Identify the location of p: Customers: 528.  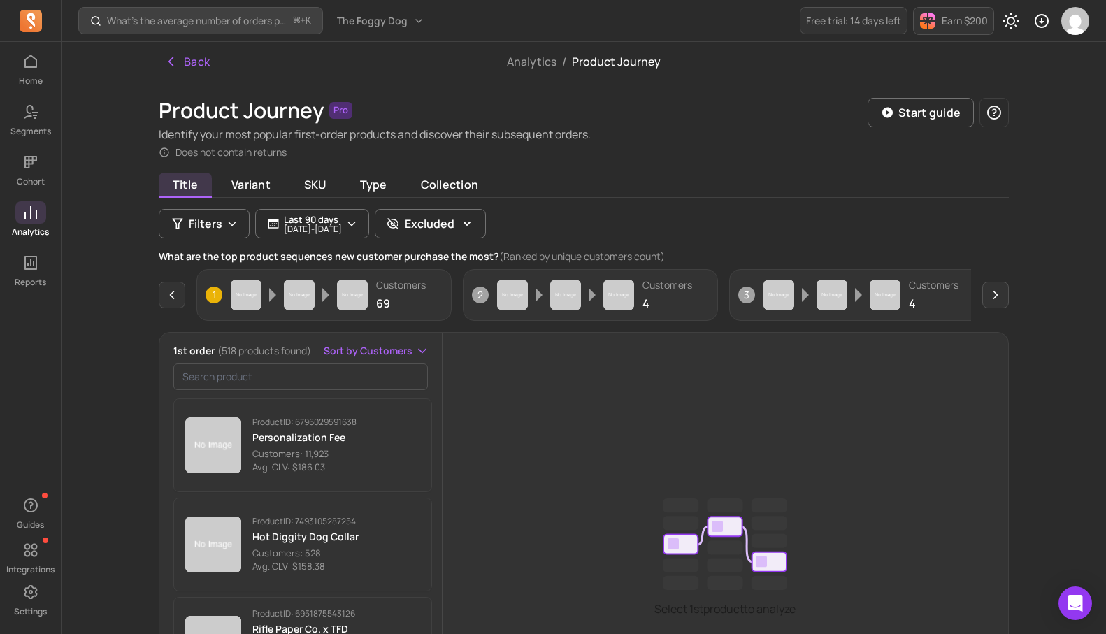
(305, 554).